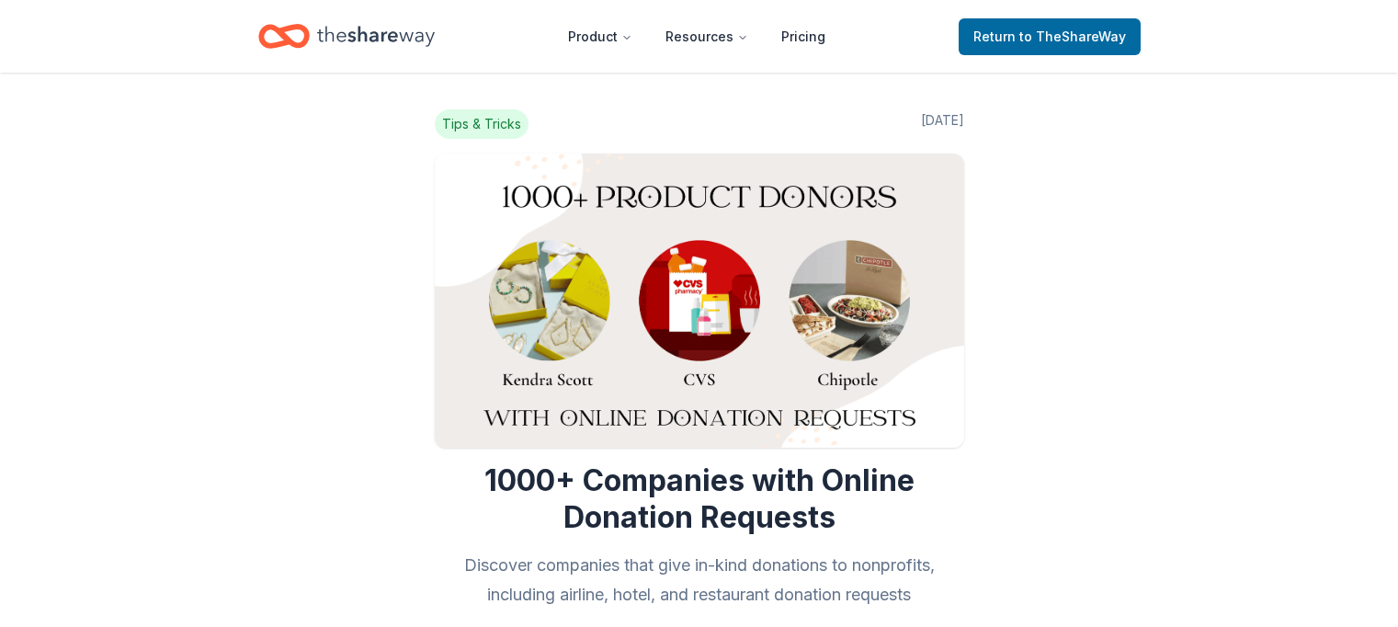  I want to click on img: Image for 1000+ Companies with Online Donation Requests, so click(699, 301).